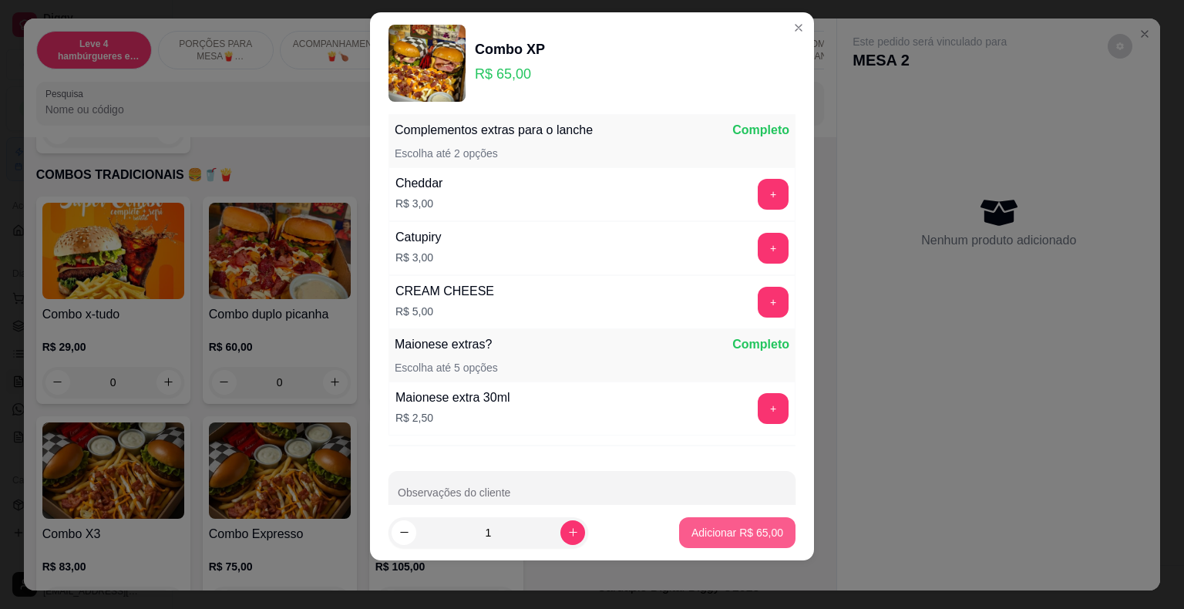 This screenshot has width=1184, height=609. I want to click on img: product-image, so click(427, 63).